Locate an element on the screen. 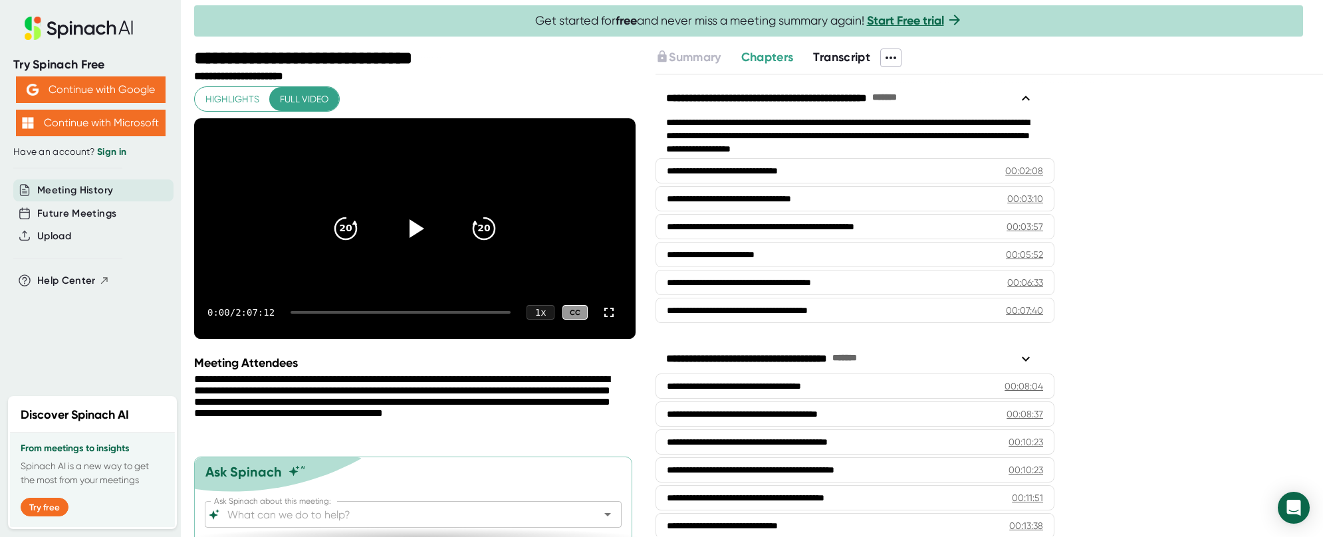 Image resolution: width=1323 pixels, height=537 pixels. div: 00:05:52 is located at coordinates (1024, 255).